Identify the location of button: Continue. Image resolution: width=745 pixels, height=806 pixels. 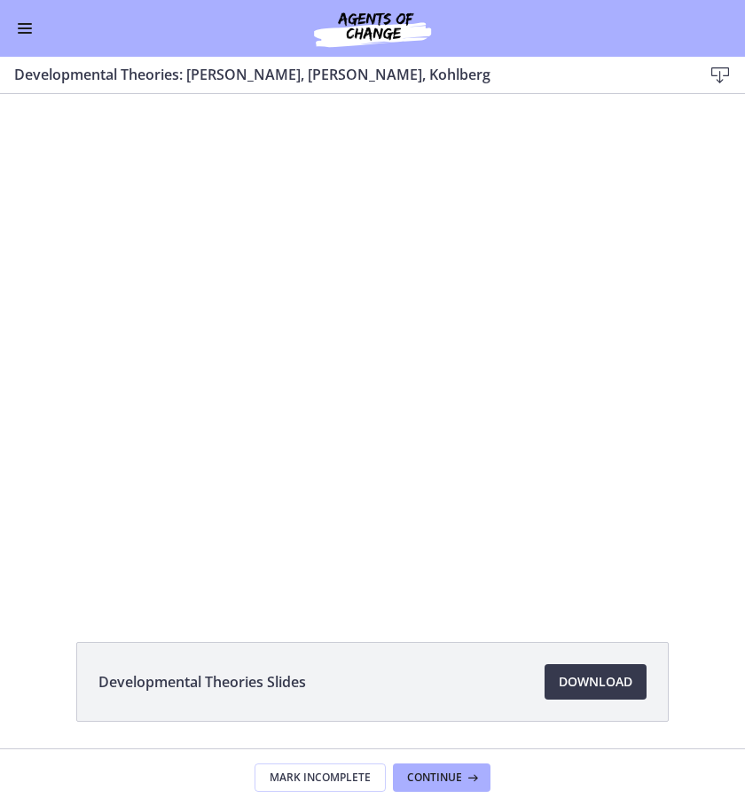
(442, 778).